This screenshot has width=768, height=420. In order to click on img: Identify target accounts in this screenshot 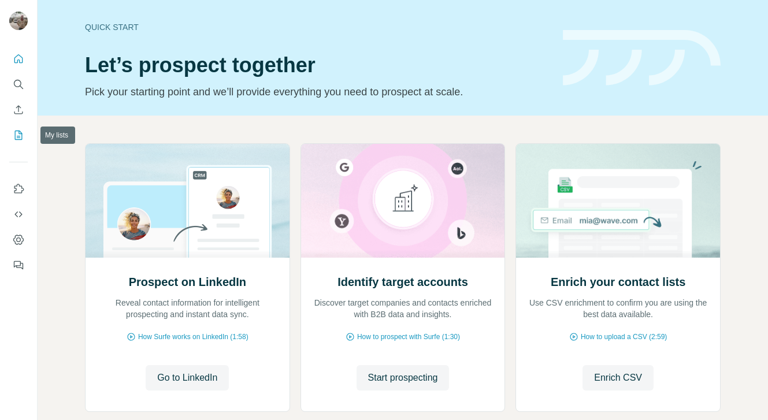, I will do `click(403, 201)`.